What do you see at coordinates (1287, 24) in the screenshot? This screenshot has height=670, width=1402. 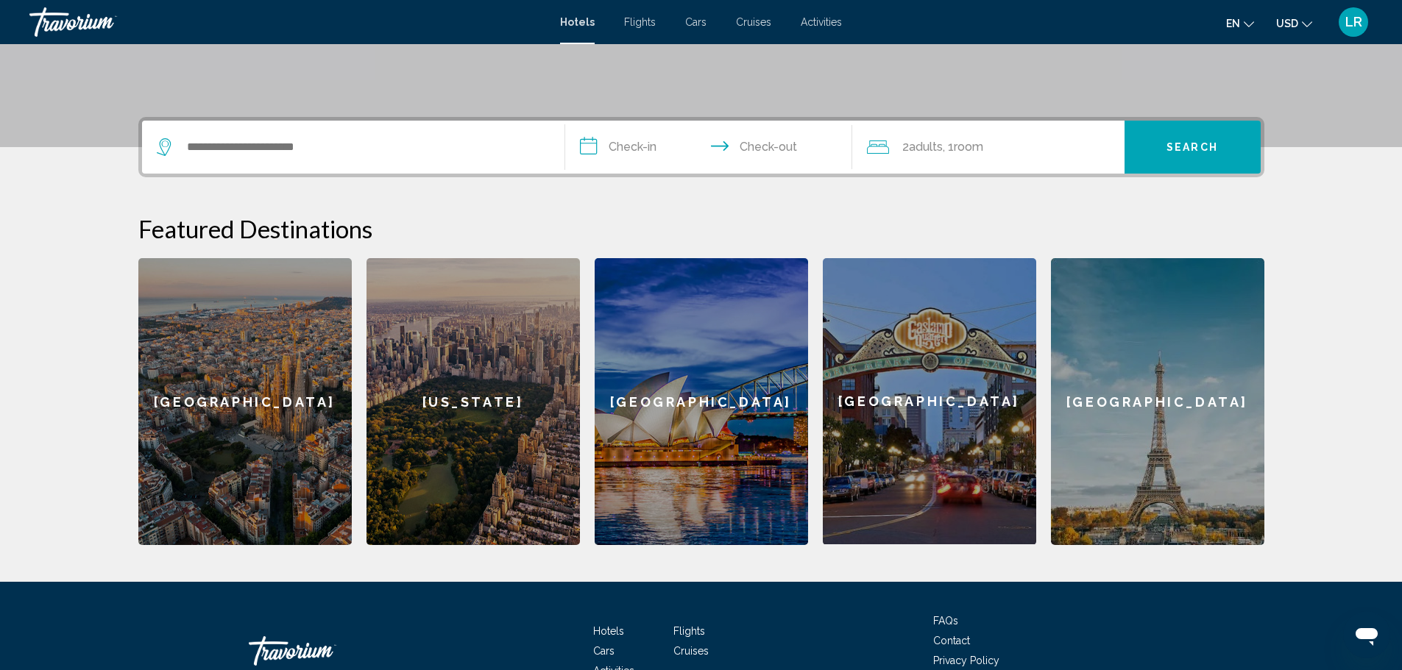 I see `span: USD` at bounding box center [1287, 24].